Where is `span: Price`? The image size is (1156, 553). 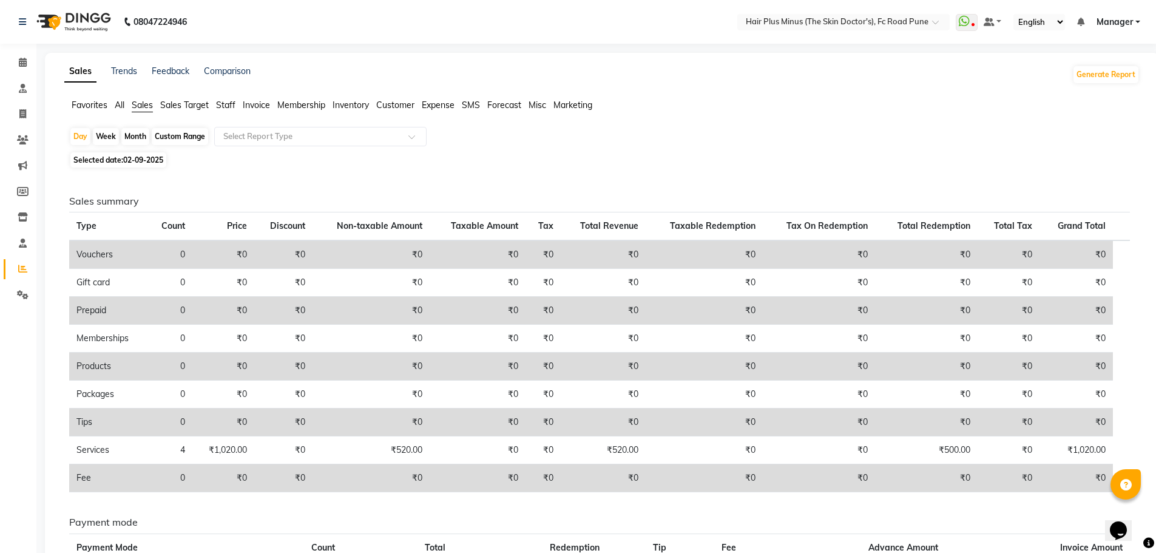 span: Price is located at coordinates (237, 226).